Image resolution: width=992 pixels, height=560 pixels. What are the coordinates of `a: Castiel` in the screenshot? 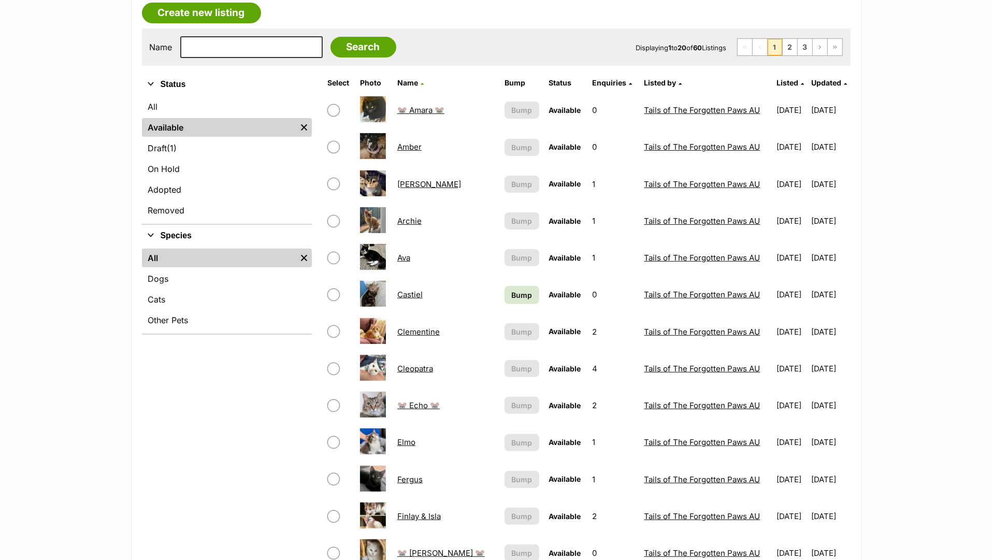 It's located at (410, 294).